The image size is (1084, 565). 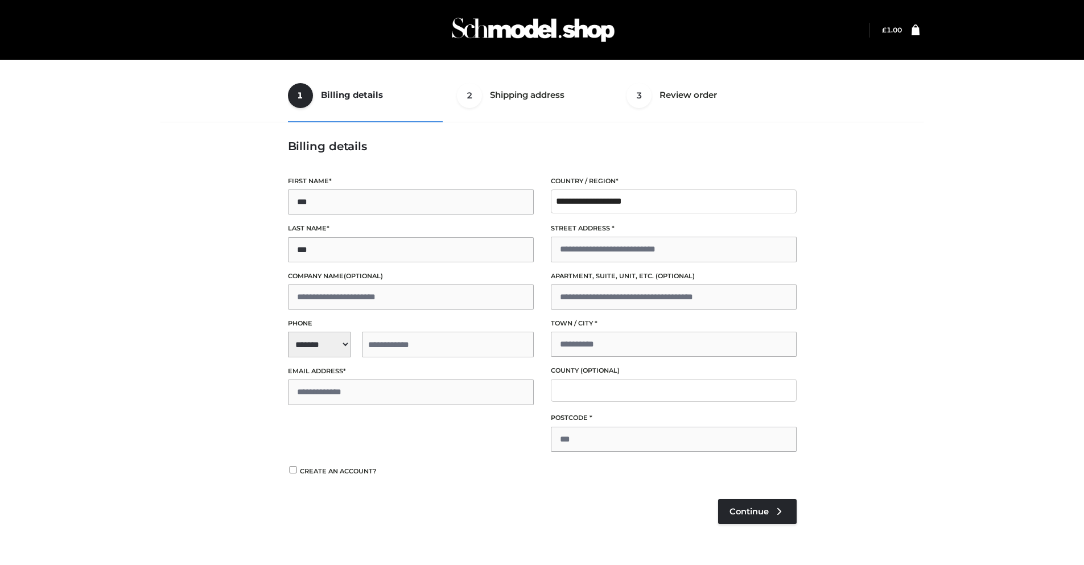 What do you see at coordinates (293, 469) in the screenshot?
I see `input: Create an account?` at bounding box center [293, 469].